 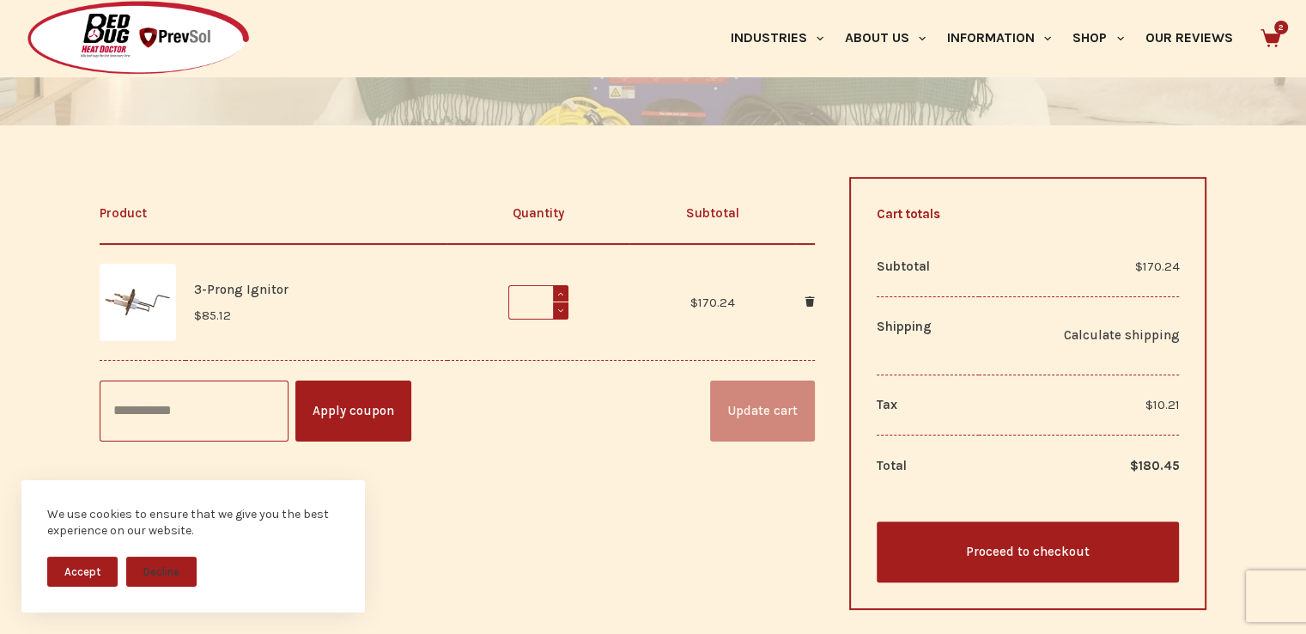 I want to click on bdi: 180.45, so click(x=1154, y=466).